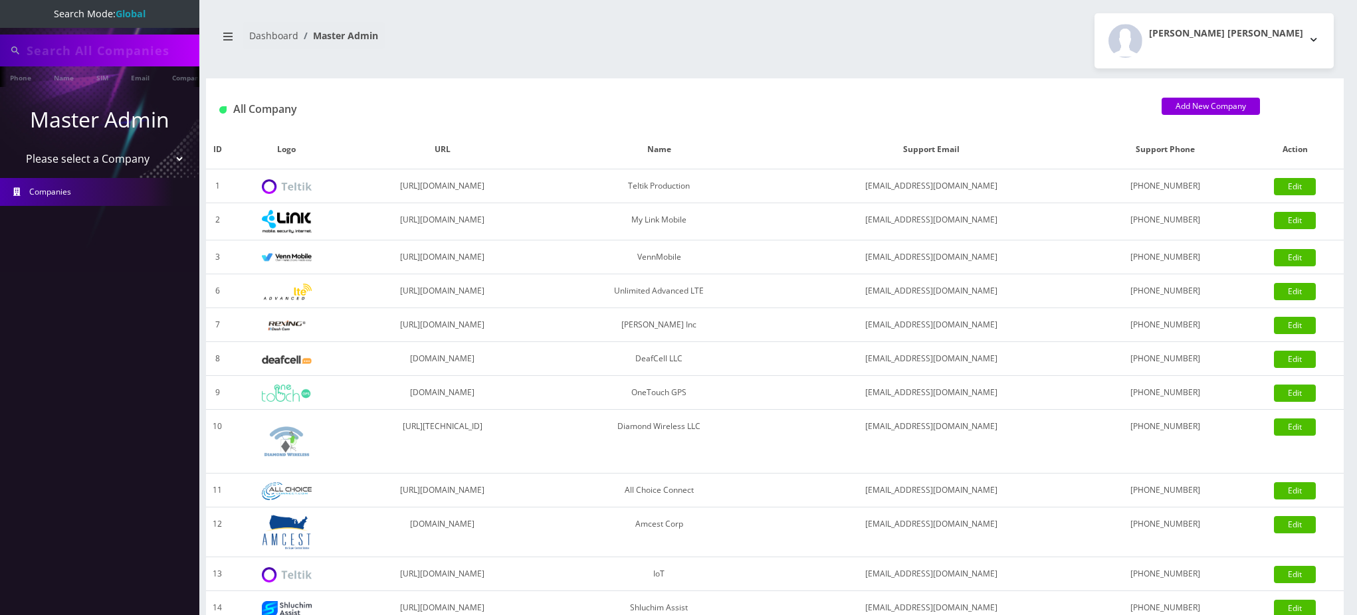 The height and width of the screenshot is (615, 1357). What do you see at coordinates (286, 221) in the screenshot?
I see `img: My Link Mobile` at bounding box center [286, 221].